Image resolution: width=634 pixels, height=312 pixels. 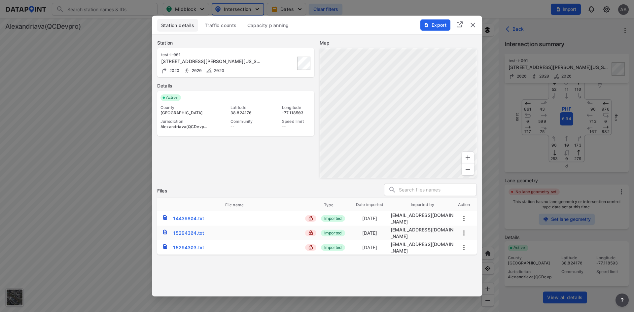 What do you see at coordinates (468, 169) in the screenshot?
I see `div: Zoom Out` at bounding box center [468, 169].